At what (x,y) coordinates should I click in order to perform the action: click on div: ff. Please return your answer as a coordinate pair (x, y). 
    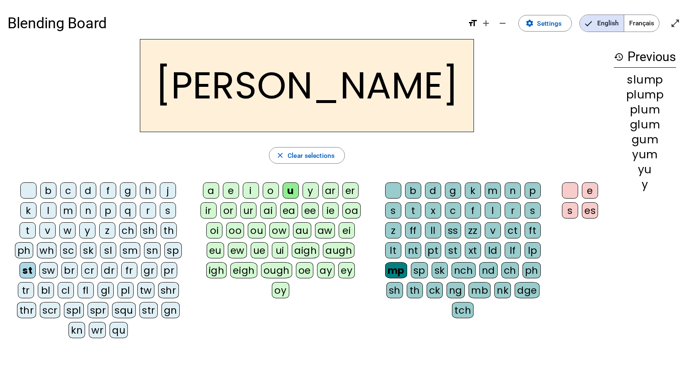
    Looking at the image, I should click on (413, 230).